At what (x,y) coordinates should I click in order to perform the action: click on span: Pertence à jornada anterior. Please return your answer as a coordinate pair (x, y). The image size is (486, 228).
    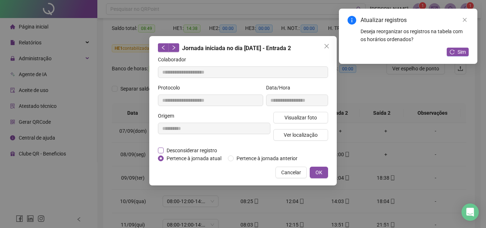
    Looking at the image, I should click on (267, 158).